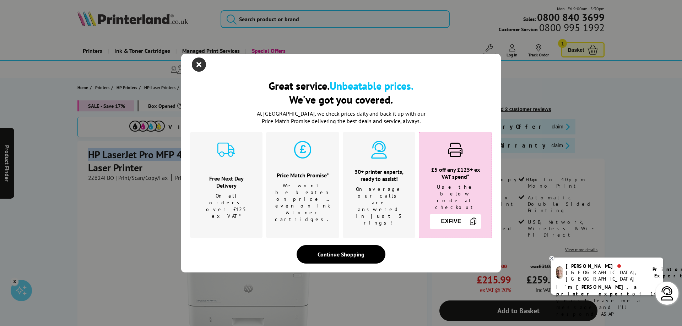 Image resolution: width=682 pixels, height=326 pixels. Describe the element at coordinates (226, 150) in the screenshot. I see `img: delivery-cyan.svg` at that location.